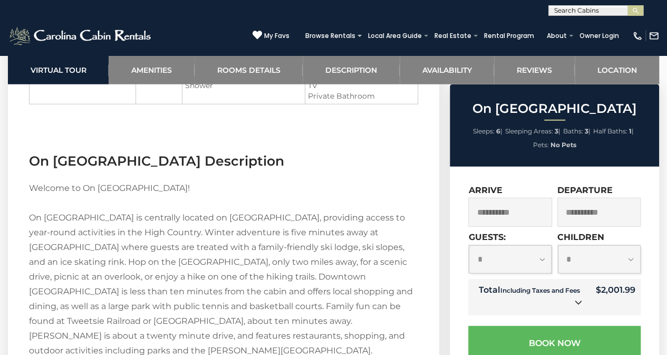 The height and width of the screenshot is (355, 667). Describe the element at coordinates (330, 36) in the screenshot. I see `a: Browse Rentals` at that location.